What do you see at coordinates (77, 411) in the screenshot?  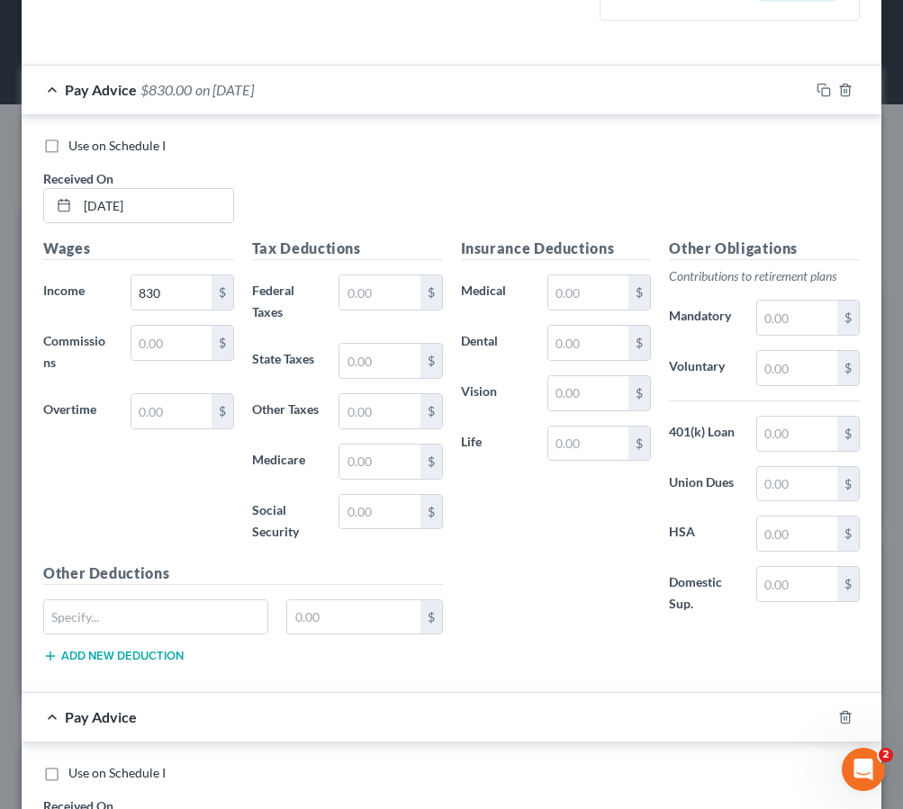 I see `label: Overtime` at bounding box center [77, 411].